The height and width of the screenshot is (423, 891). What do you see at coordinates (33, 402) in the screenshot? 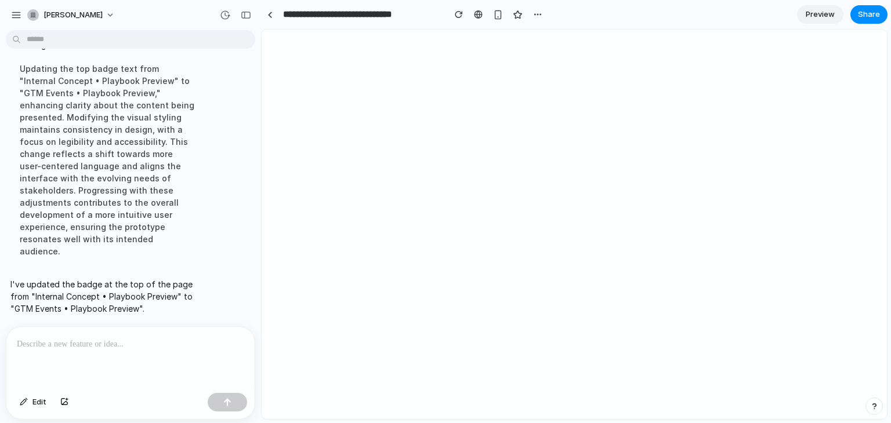
I see `button: Edit` at bounding box center [33, 402].